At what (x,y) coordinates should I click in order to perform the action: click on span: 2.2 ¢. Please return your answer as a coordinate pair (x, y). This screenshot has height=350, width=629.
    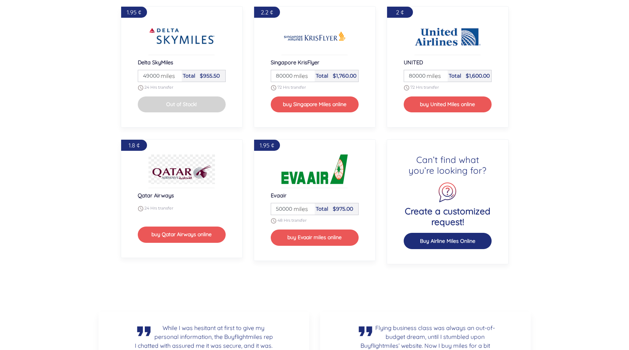
    Looking at the image, I should click on (267, 12).